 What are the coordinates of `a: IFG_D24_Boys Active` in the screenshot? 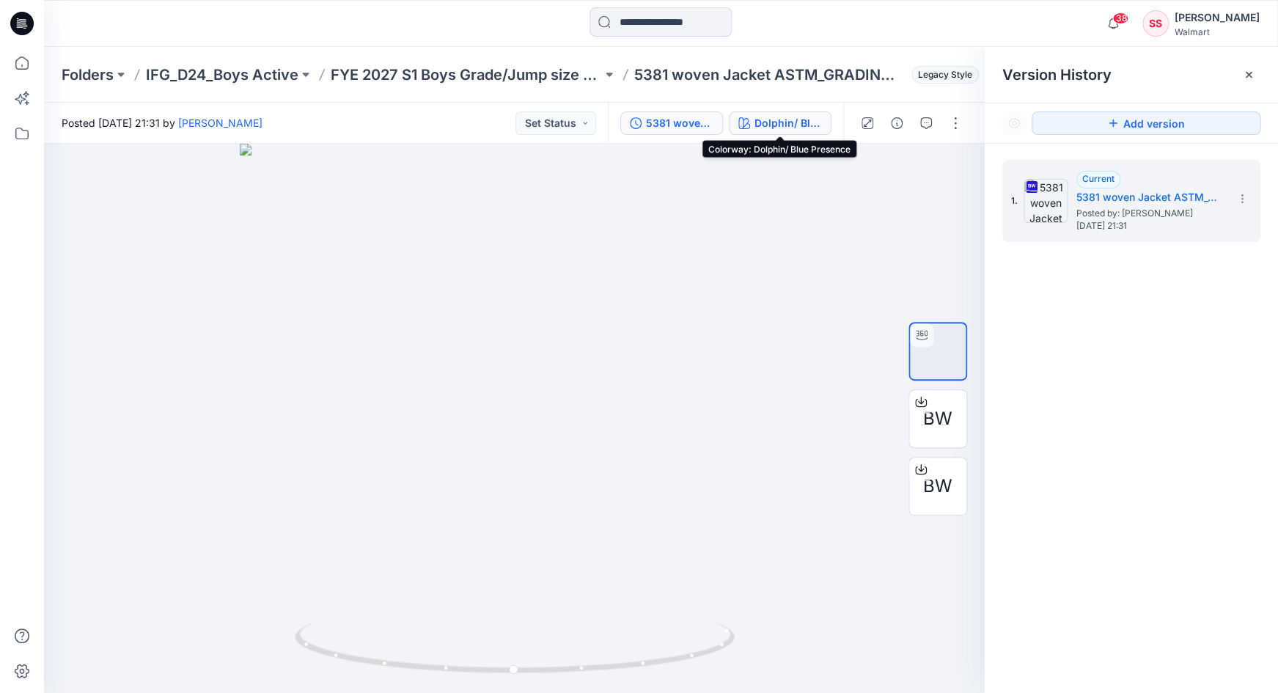 It's located at (222, 75).